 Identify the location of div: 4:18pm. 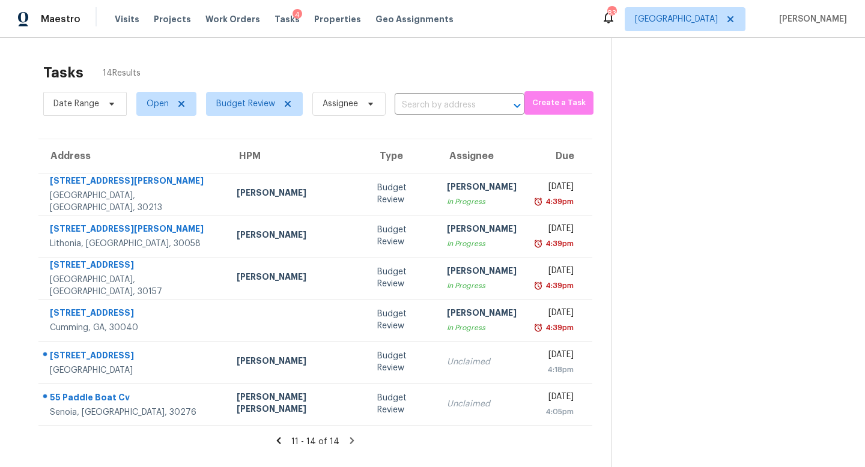
(554, 370).